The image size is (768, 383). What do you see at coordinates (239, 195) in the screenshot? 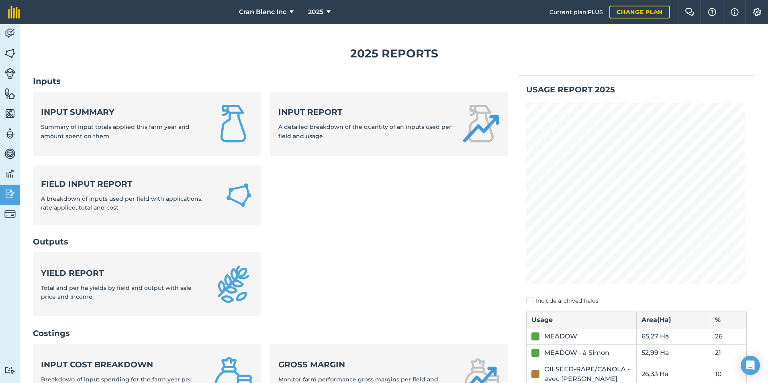
I see `img: Field Input Report` at bounding box center [239, 195].